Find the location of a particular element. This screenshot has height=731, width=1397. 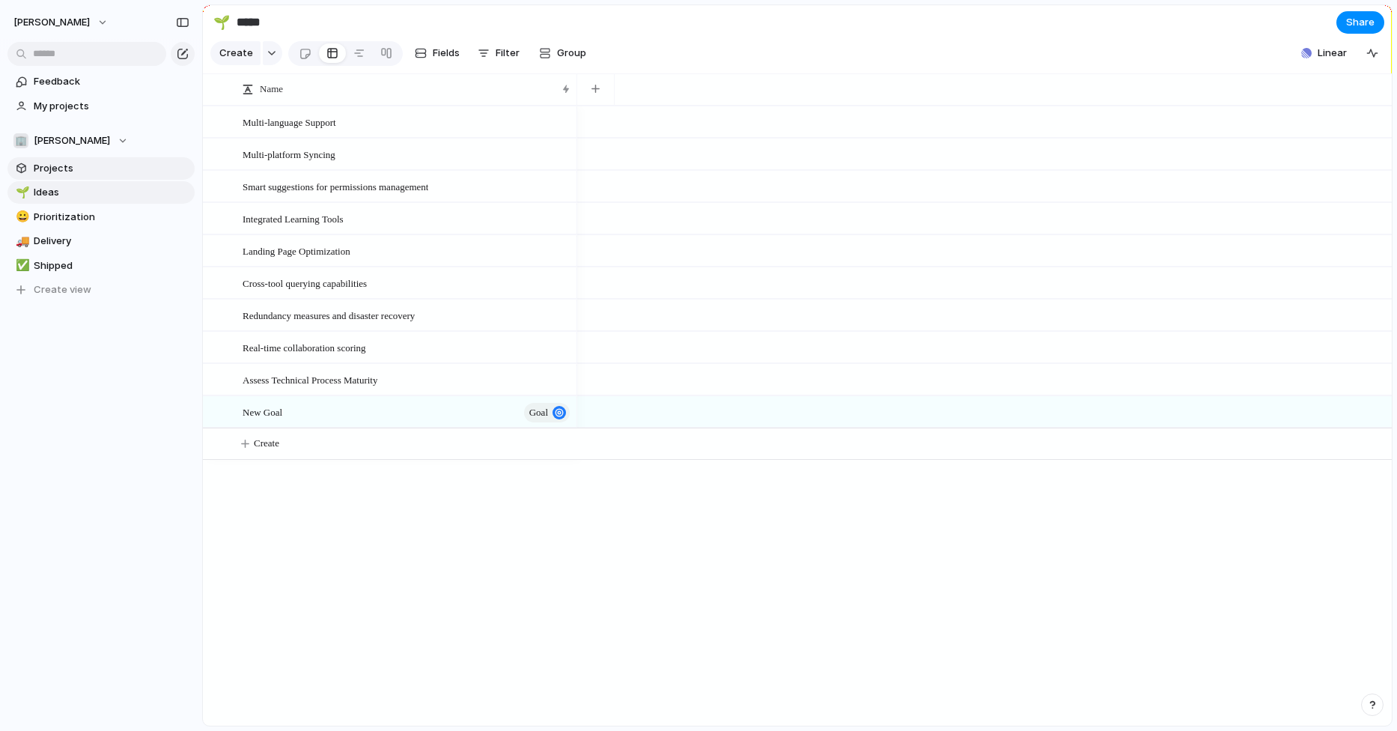

a: Projects is located at coordinates (101, 168).